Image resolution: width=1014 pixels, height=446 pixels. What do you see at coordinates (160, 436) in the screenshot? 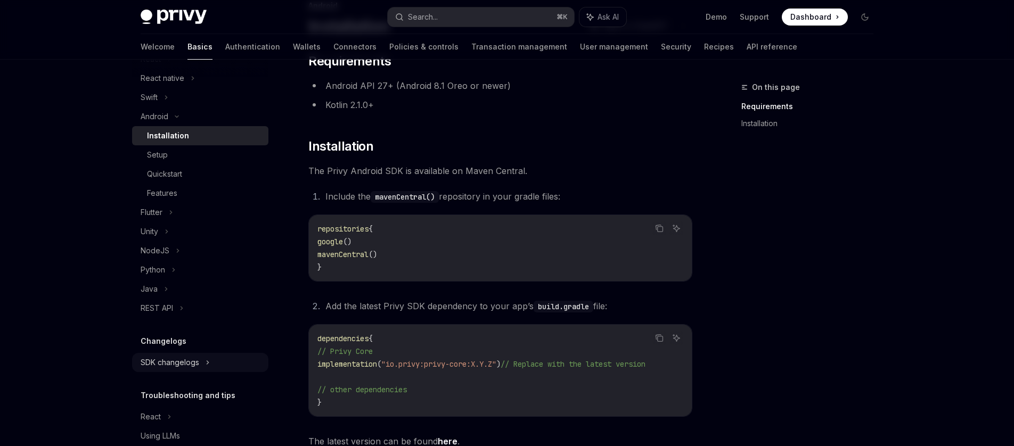
I see `div: Using LLMs` at bounding box center [160, 436].